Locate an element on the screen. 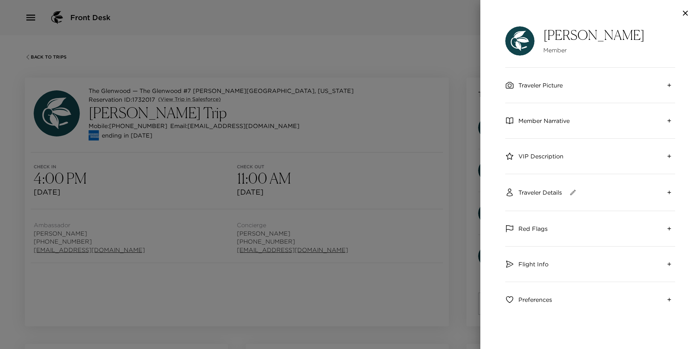 The height and width of the screenshot is (349, 700). span: Traveler Picture is located at coordinates (541, 85).